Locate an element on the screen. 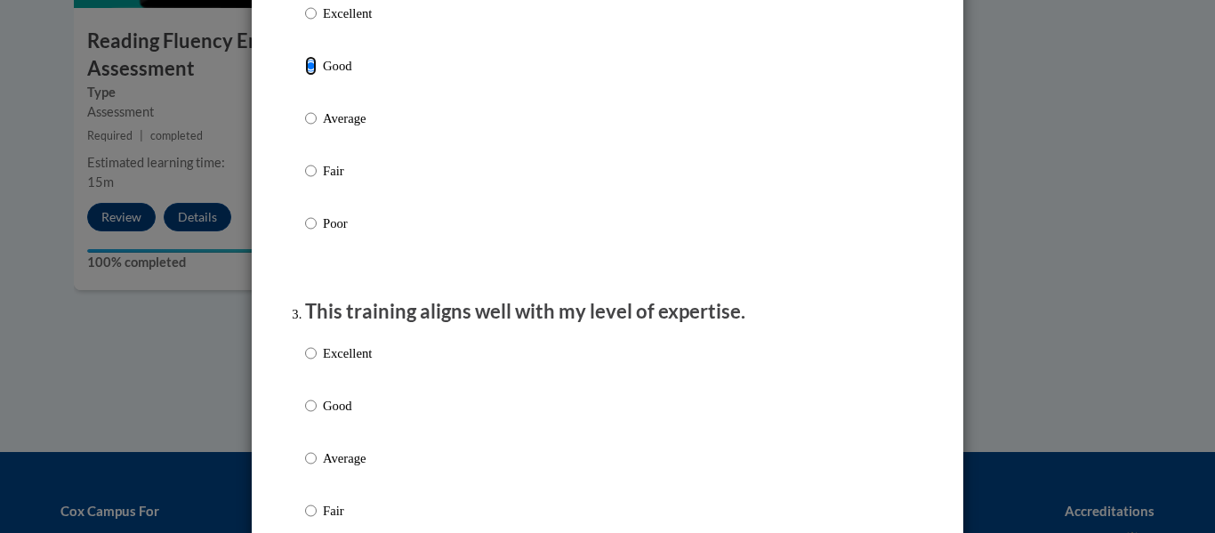 The width and height of the screenshot is (1215, 533). p: This training aligns well with my level of expertise. is located at coordinates (607, 311).